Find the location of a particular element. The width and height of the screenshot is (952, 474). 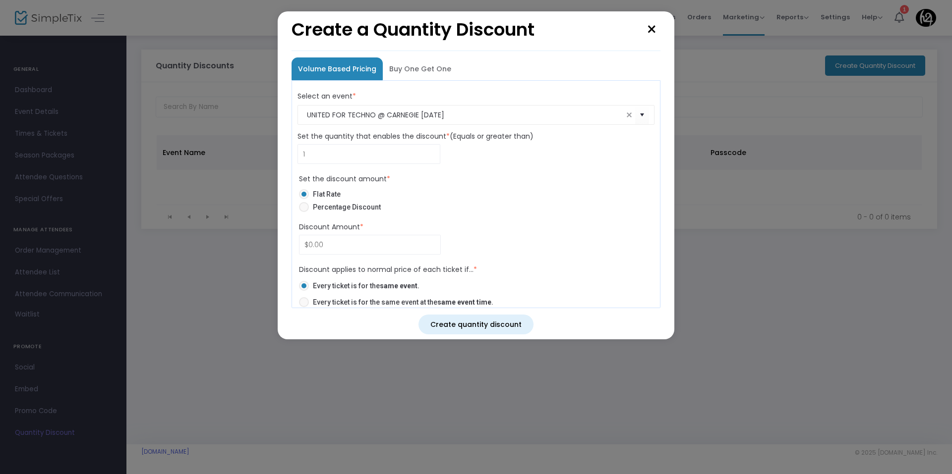

label: Discount applies to normal price of each ticket if... is located at coordinates (476, 270).